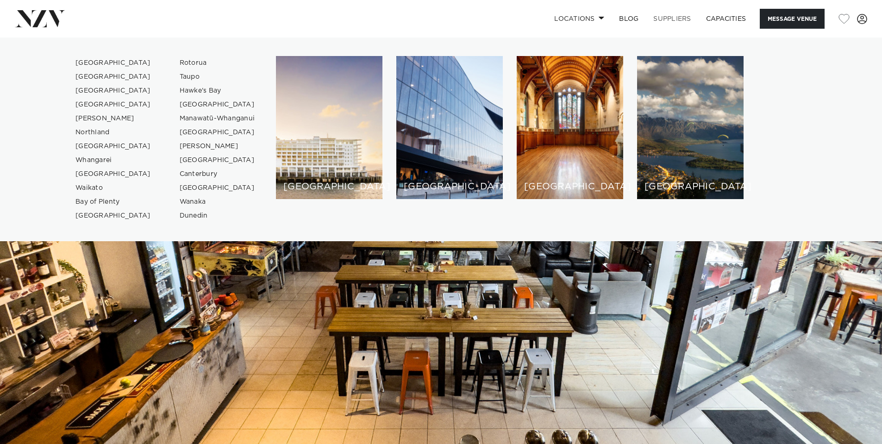 The width and height of the screenshot is (882, 444). What do you see at coordinates (113, 160) in the screenshot?
I see `a: Whangarei` at bounding box center [113, 160].